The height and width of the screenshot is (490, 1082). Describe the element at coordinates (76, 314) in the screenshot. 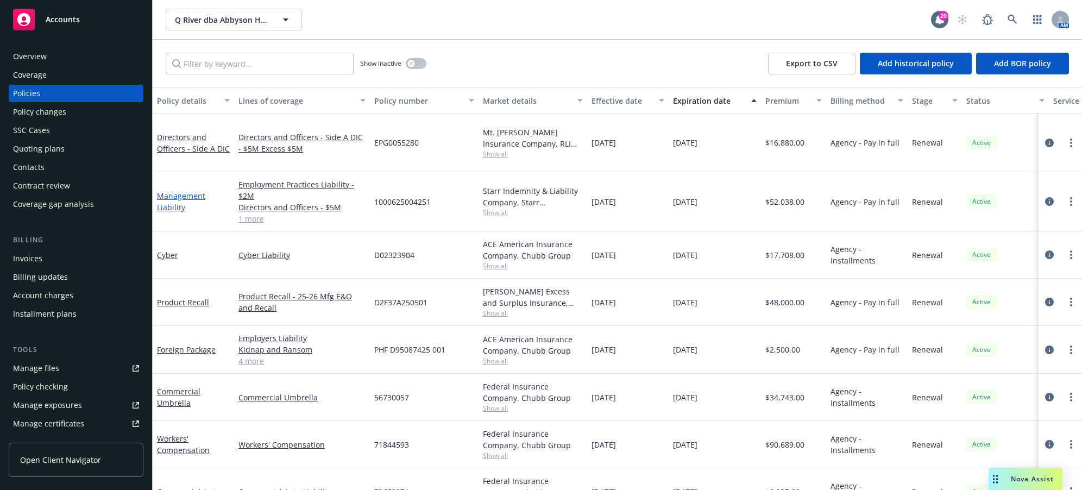

I see `a: Installment plans` at that location.